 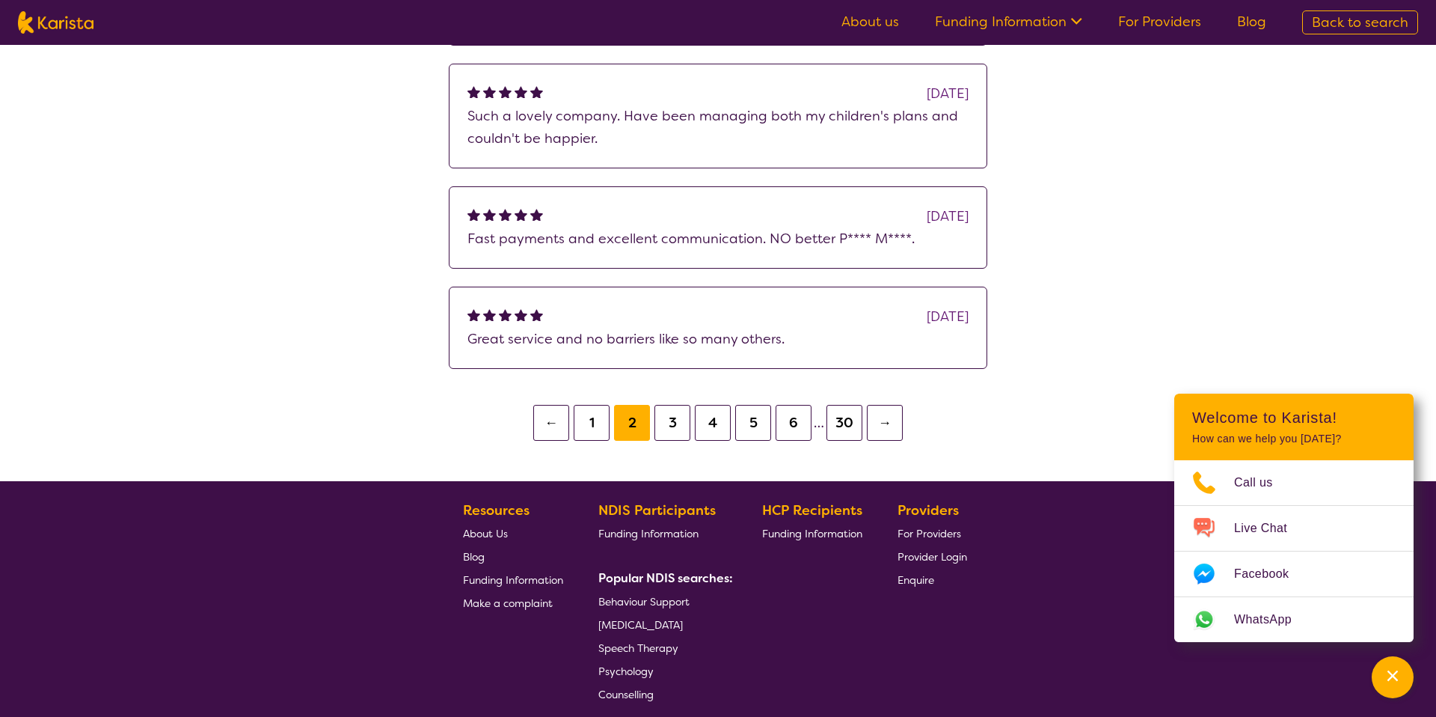 I want to click on a: Behaviour Support, so click(x=663, y=601).